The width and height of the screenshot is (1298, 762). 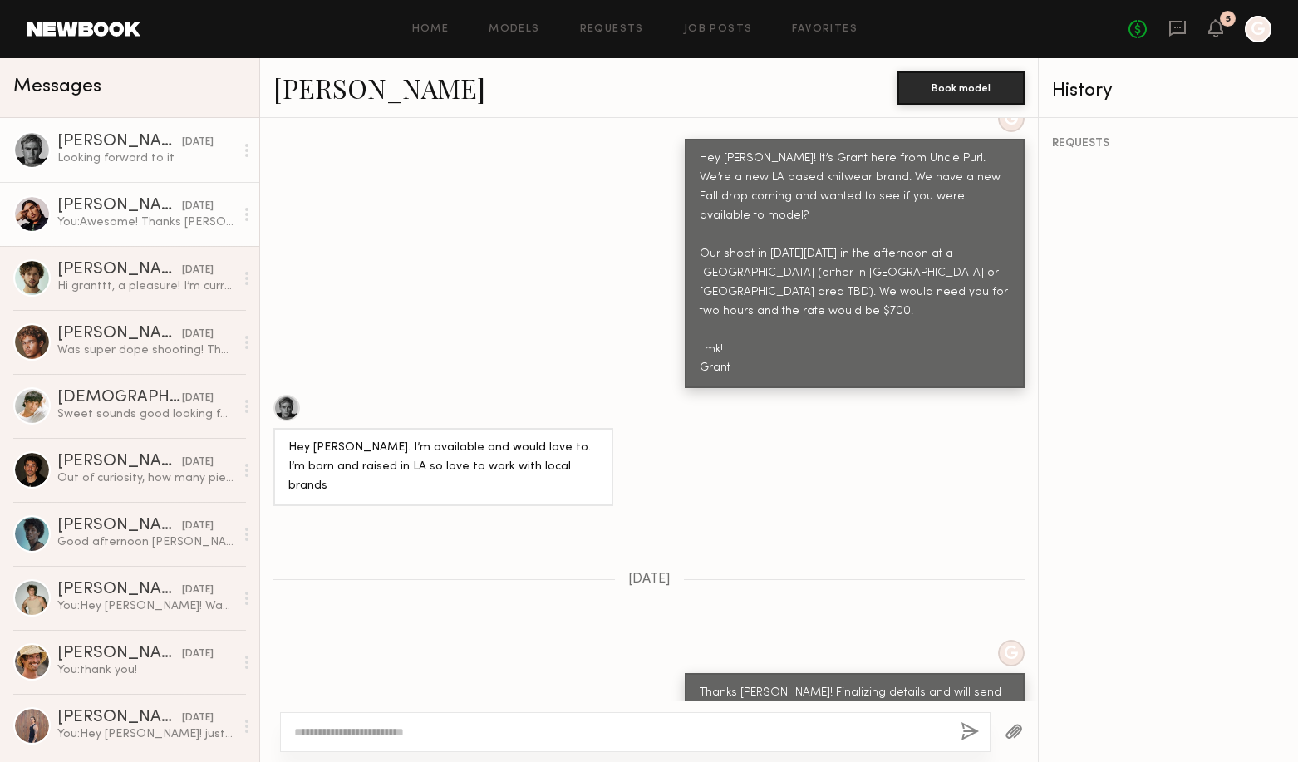 I want to click on a: Book model, so click(x=960, y=86).